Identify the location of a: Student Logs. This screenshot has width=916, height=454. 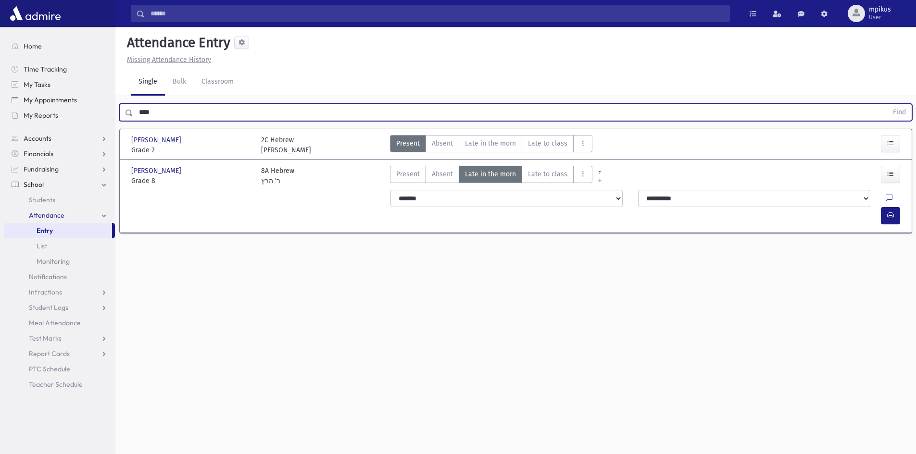
(59, 308).